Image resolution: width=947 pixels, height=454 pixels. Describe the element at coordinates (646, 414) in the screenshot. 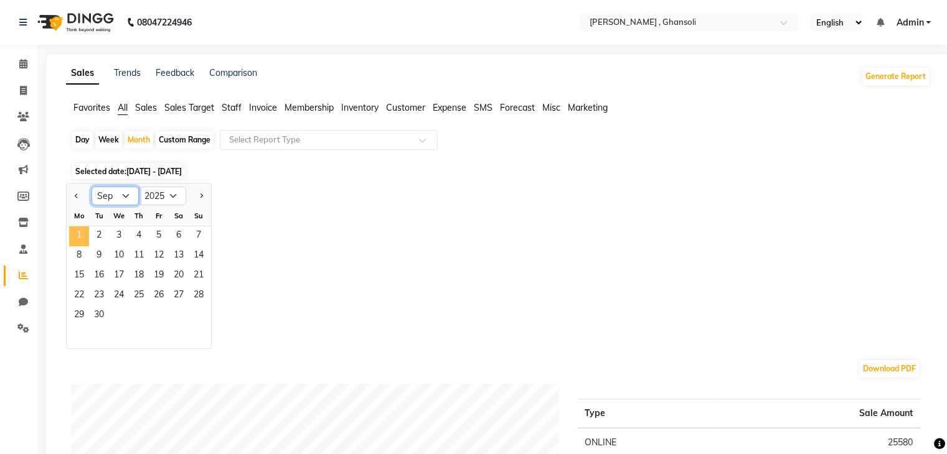

I see `th: Type` at that location.